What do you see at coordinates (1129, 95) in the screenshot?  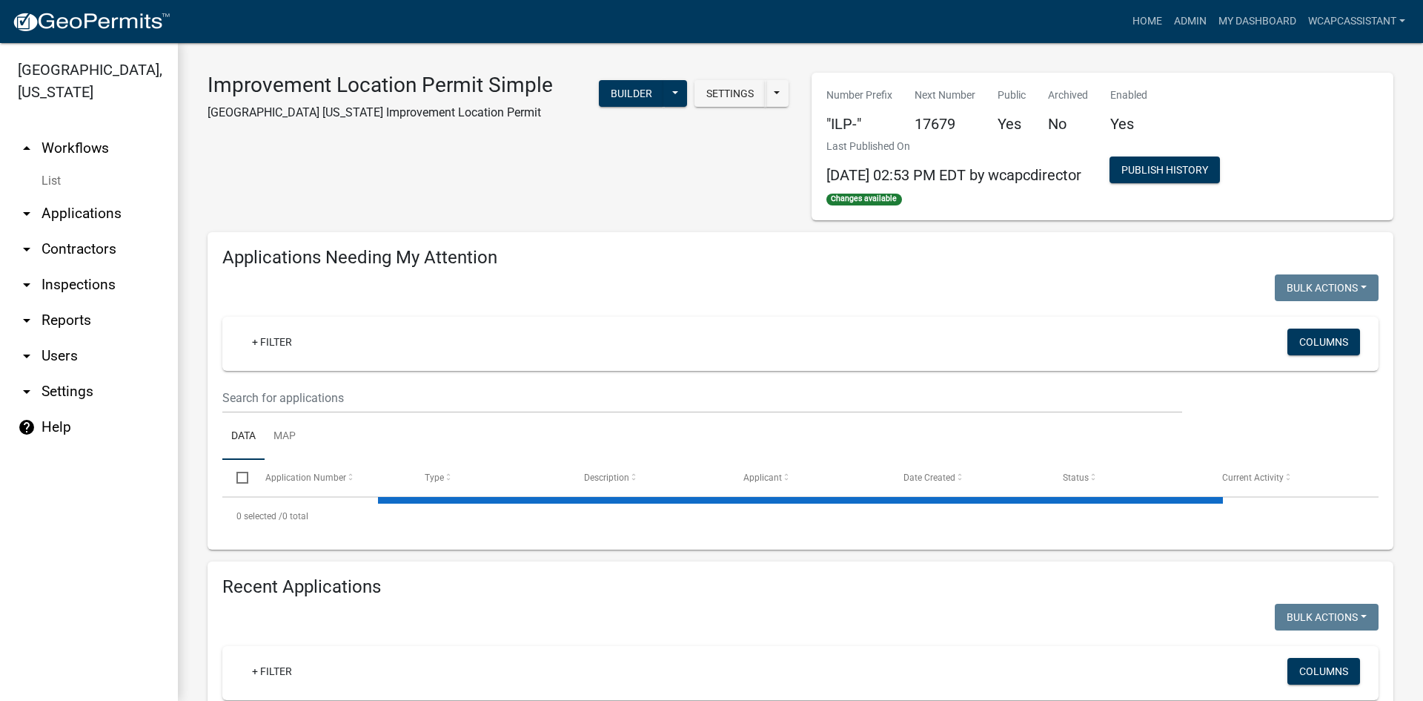 I see `p: Enabled` at bounding box center [1129, 95].